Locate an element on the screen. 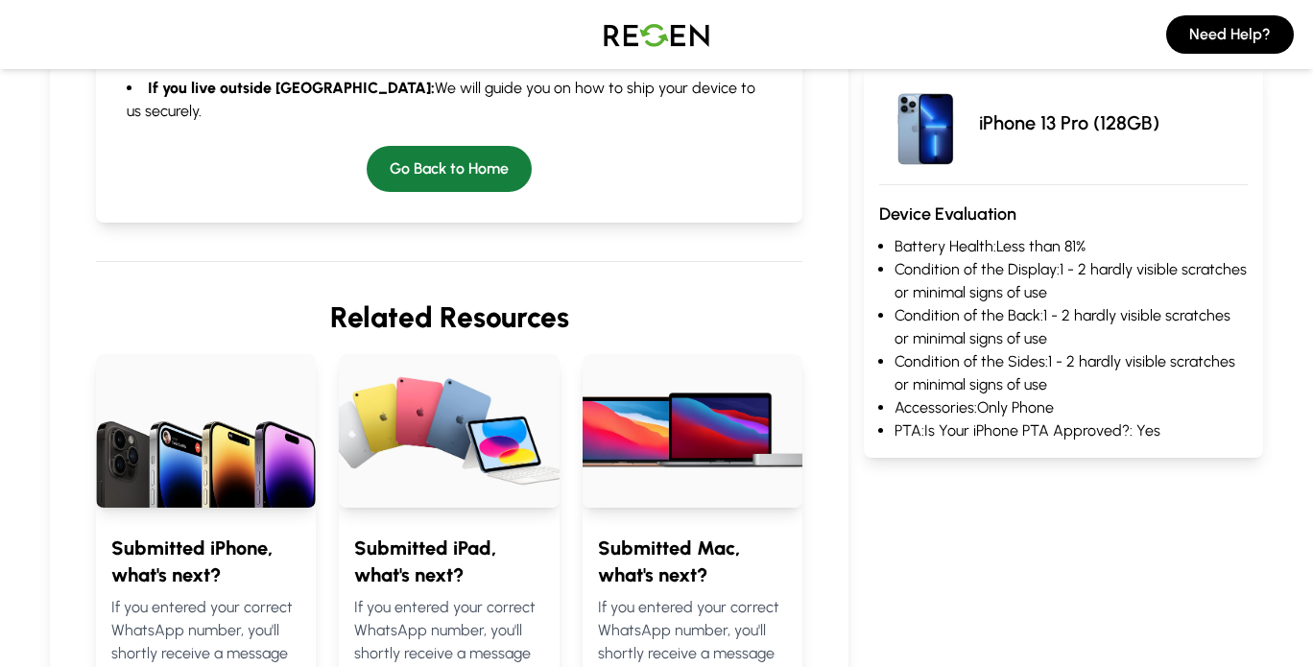 The height and width of the screenshot is (667, 1313). h3: Related Resources is located at coordinates (449, 318).